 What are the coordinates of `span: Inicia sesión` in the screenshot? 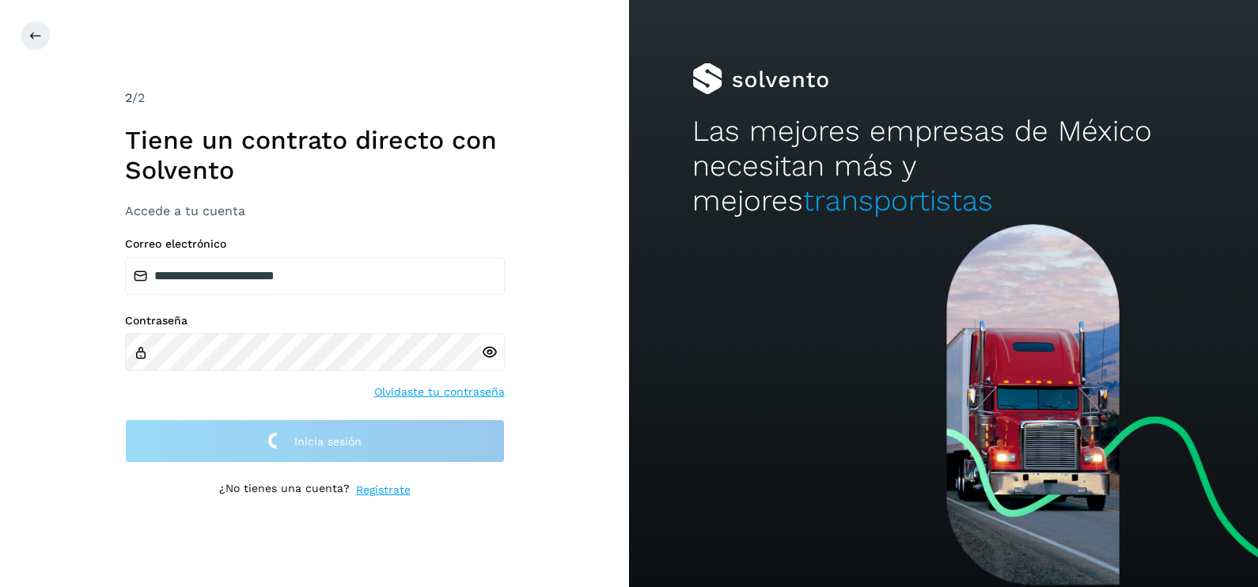 It's located at (327, 441).